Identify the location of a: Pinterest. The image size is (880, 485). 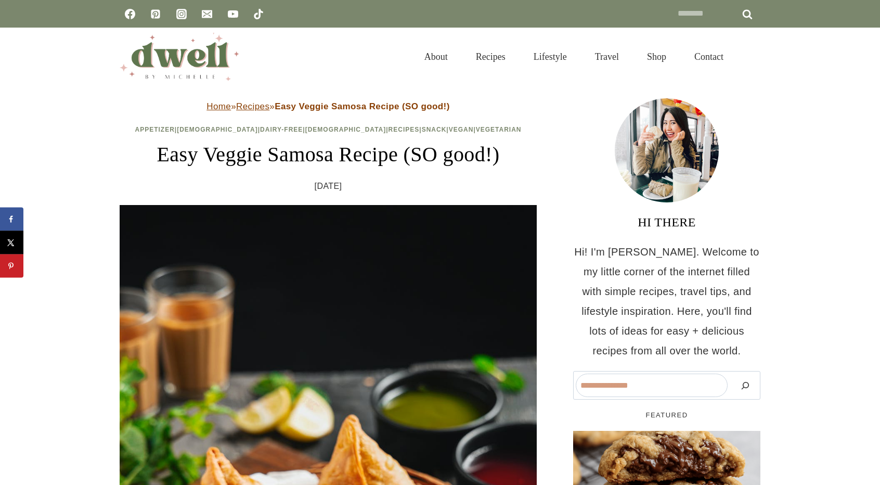
(155, 14).